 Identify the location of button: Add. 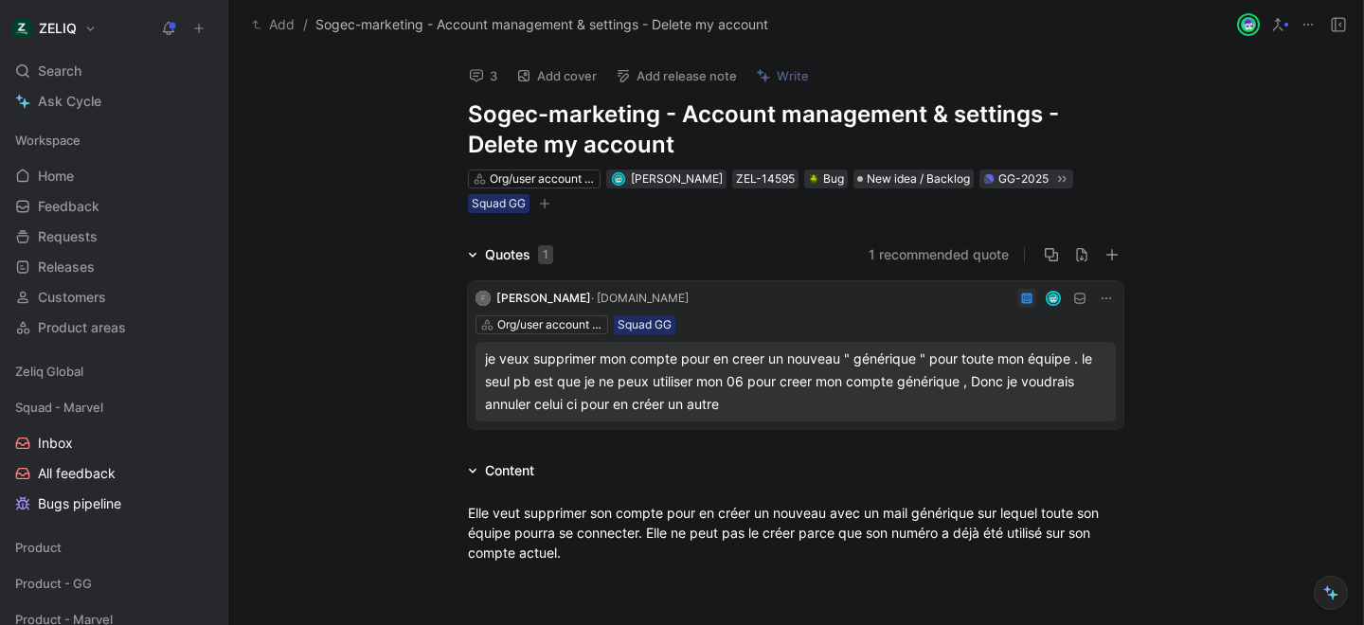
(273, 25).